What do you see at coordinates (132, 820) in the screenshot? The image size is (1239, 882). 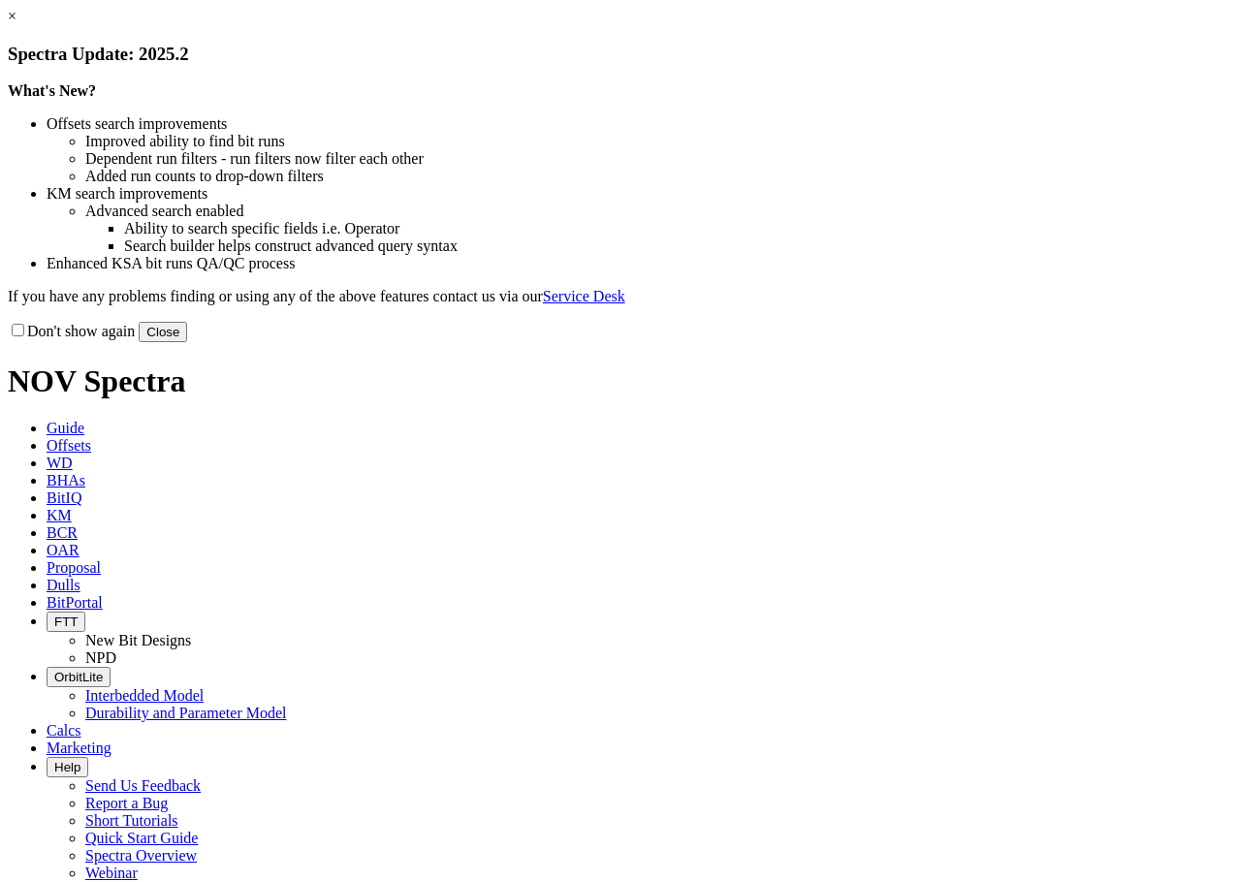 I see `a: Short Tutorials` at bounding box center [132, 820].